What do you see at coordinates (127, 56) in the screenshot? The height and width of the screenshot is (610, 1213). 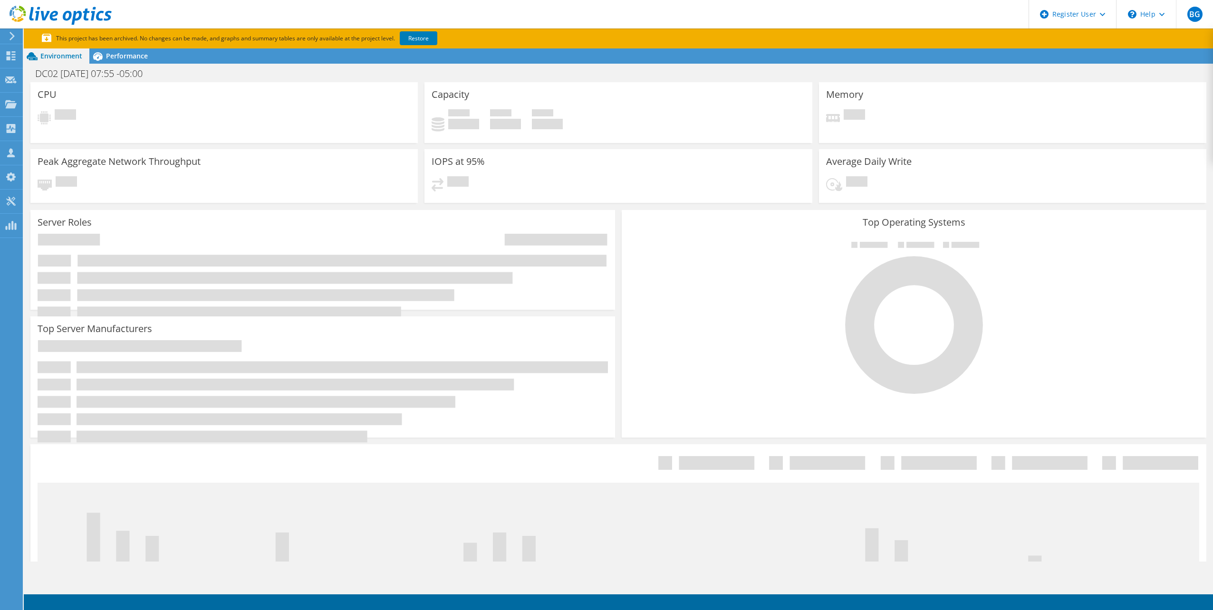 I see `span: Performance` at bounding box center [127, 56].